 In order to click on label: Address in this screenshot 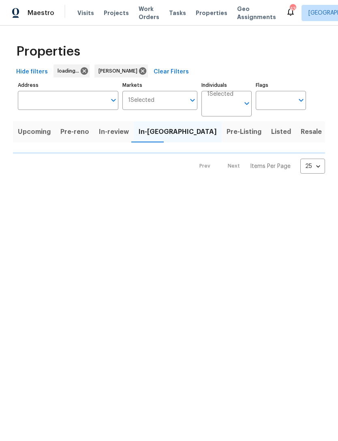, I will do `click(68, 85)`.